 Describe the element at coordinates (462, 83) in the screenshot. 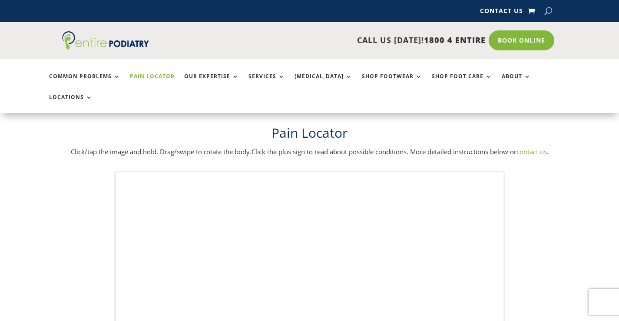

I see `a: Shop Foot Care` at that location.